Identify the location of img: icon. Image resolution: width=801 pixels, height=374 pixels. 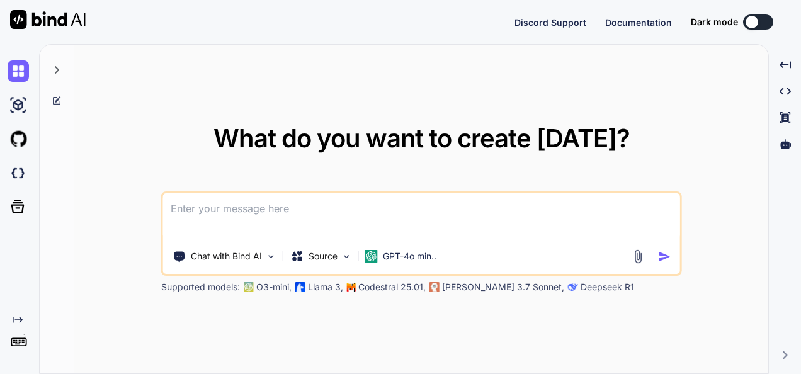
(664, 256).